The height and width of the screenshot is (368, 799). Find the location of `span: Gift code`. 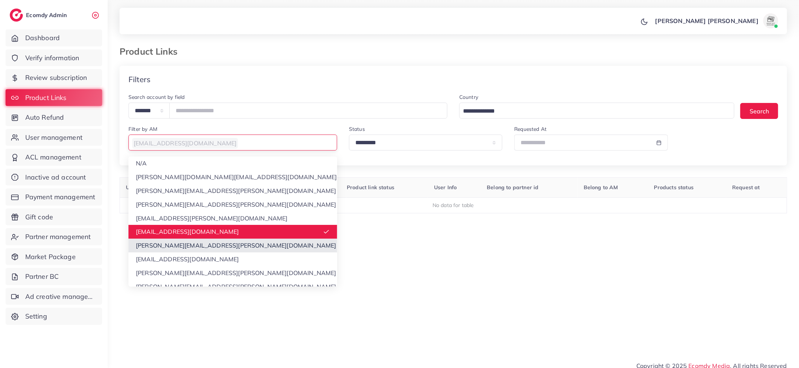

span: Gift code is located at coordinates (39, 217).